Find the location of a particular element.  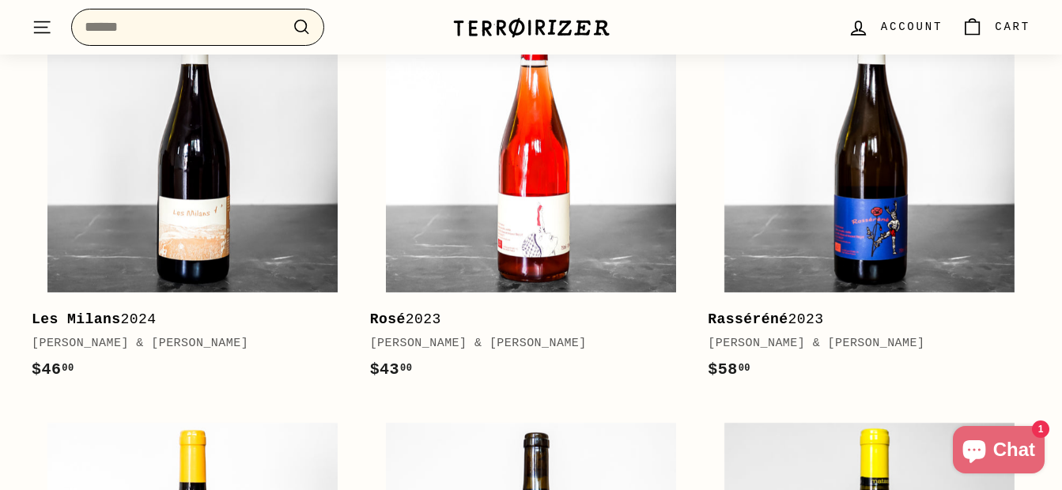

inbox-online-store-chat: Shopify online store chat is located at coordinates (999, 452).